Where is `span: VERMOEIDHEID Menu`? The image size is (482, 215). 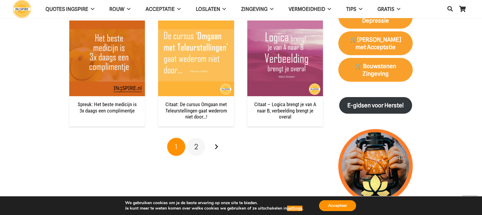 span: VERMOEIDHEID Menu is located at coordinates (328, 9).